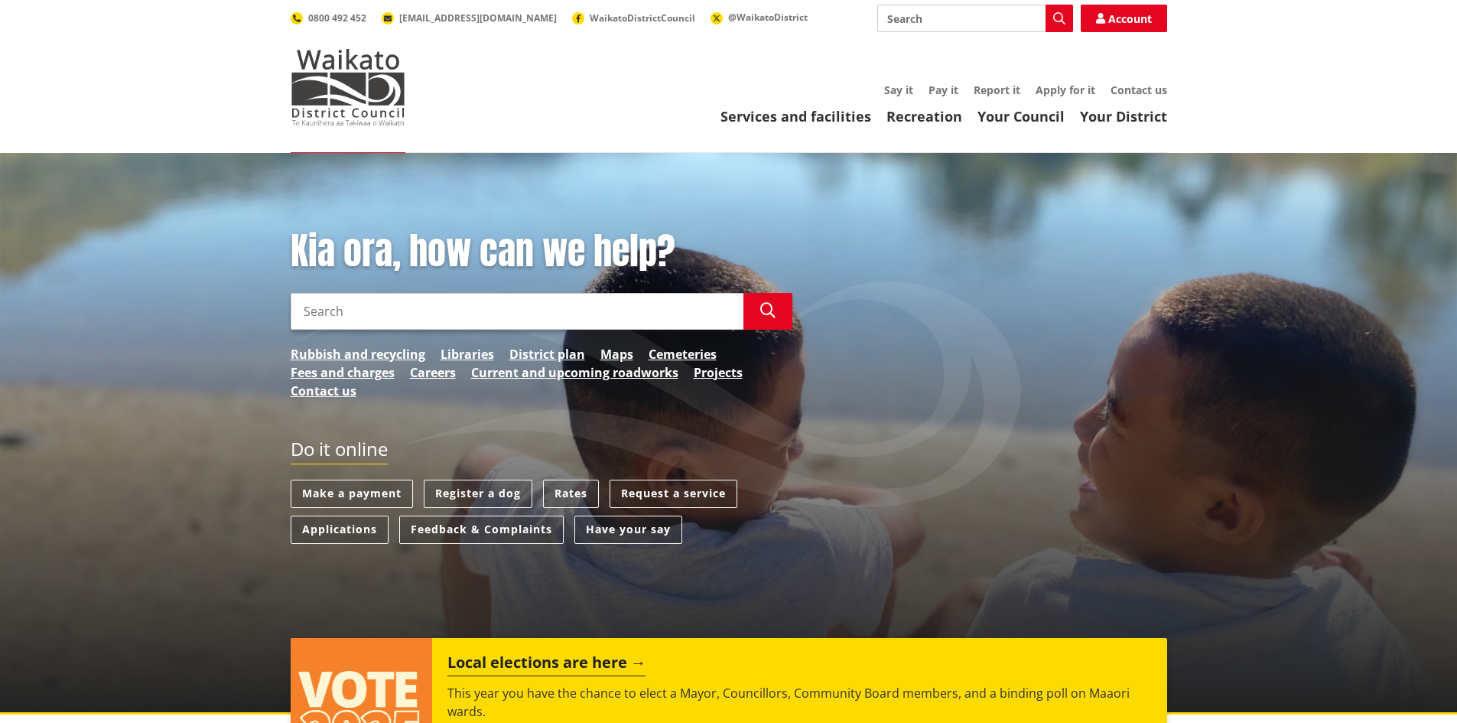 This screenshot has height=723, width=1457. I want to click on a: Have your say, so click(628, 529).